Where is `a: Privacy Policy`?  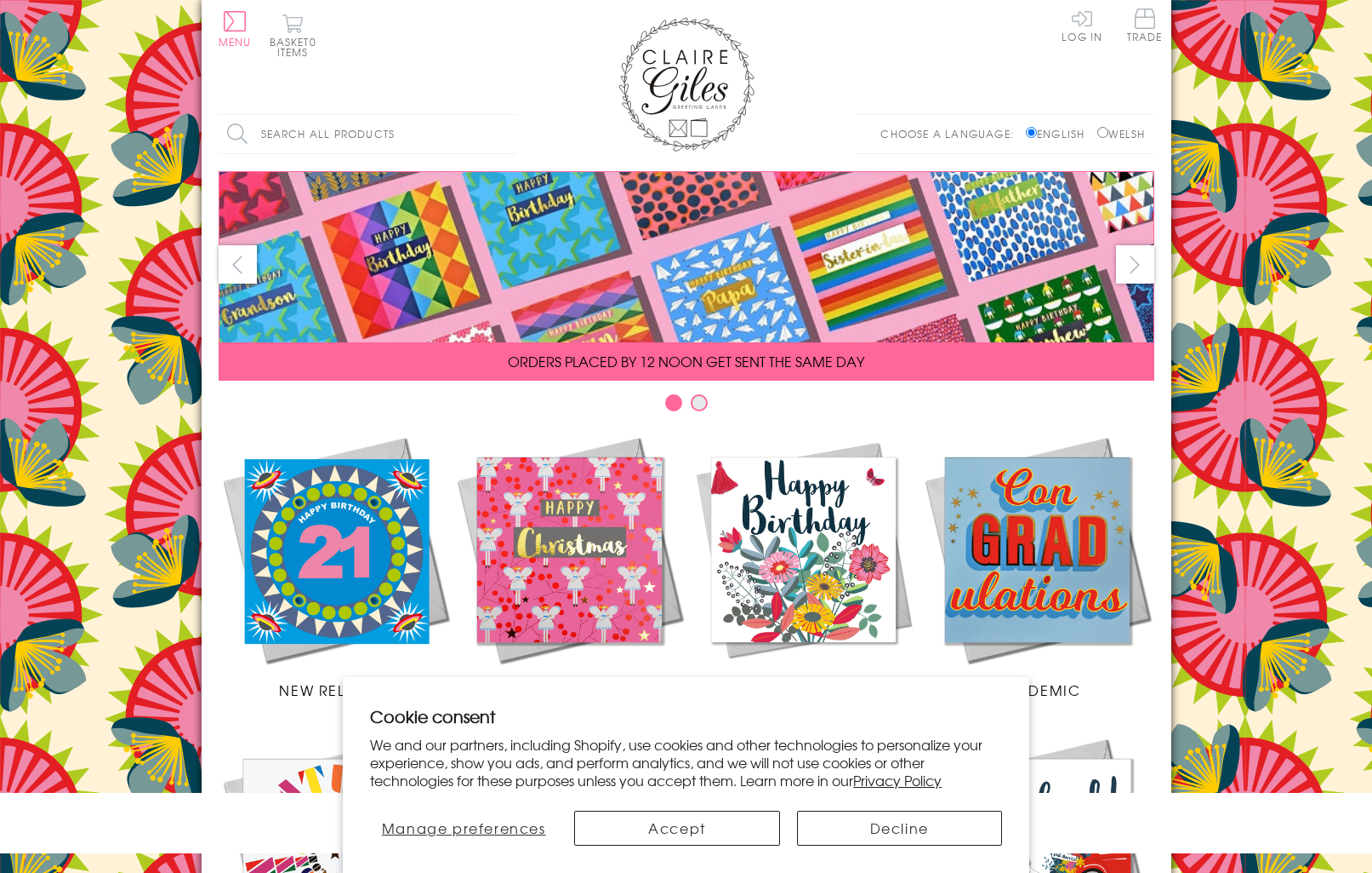 a: Privacy Policy is located at coordinates (898, 780).